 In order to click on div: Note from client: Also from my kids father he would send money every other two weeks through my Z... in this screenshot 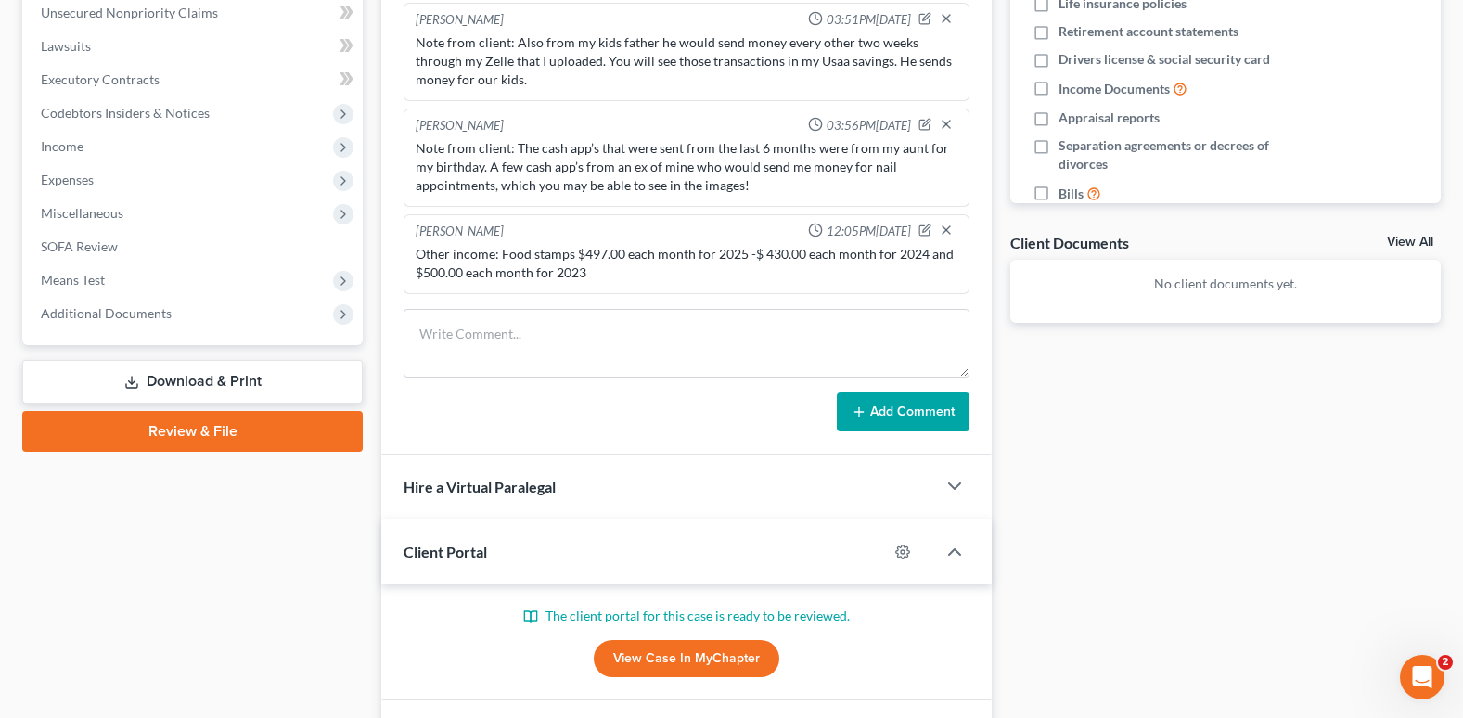, I will do `click(687, 61)`.